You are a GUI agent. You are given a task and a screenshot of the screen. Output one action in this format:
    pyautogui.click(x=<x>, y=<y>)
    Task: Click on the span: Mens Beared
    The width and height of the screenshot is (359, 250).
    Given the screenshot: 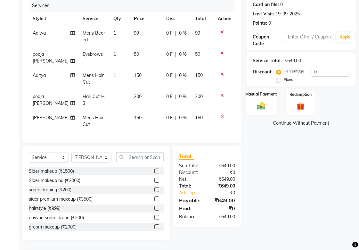 What is the action you would take?
    pyautogui.click(x=94, y=36)
    